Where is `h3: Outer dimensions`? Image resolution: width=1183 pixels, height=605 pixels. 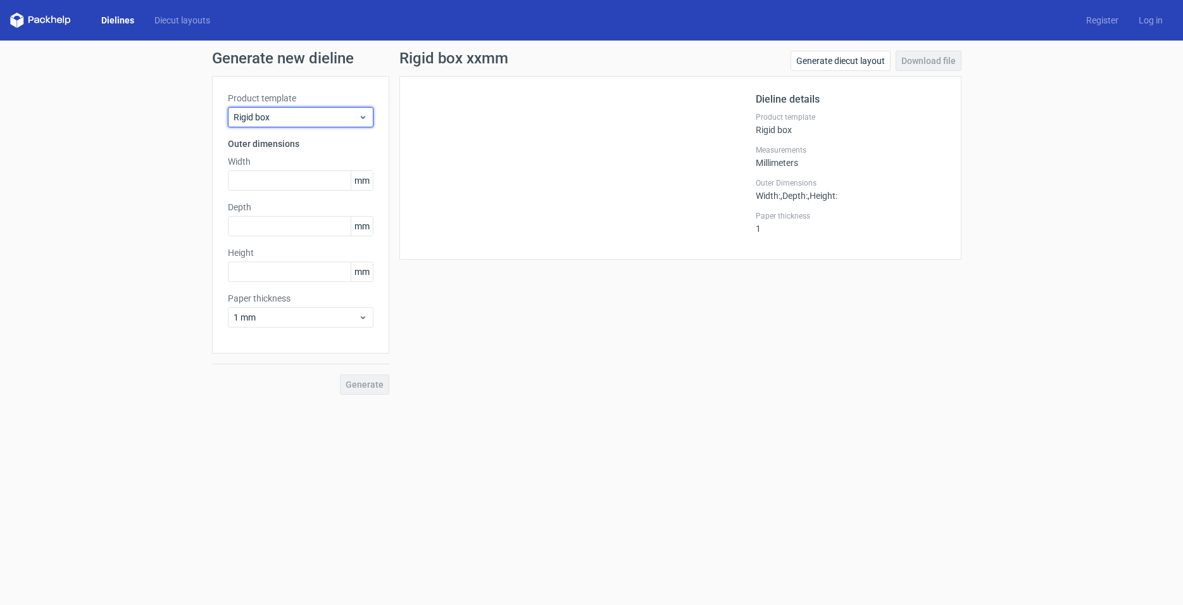 h3: Outer dimensions is located at coordinates (301, 144).